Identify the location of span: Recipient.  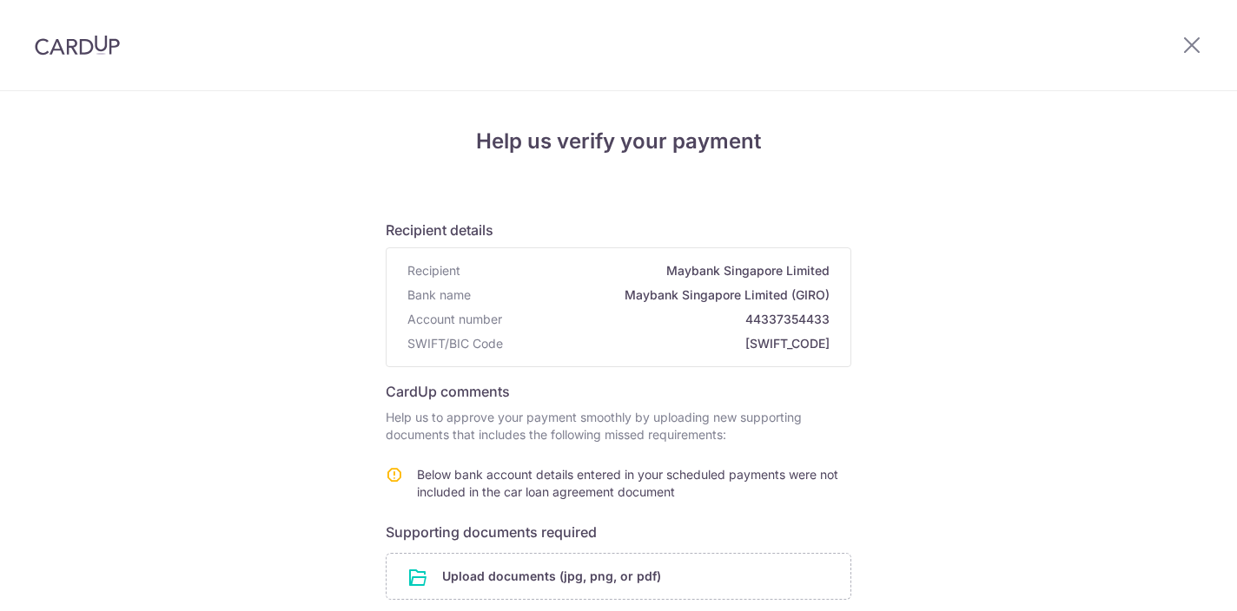
(433, 271).